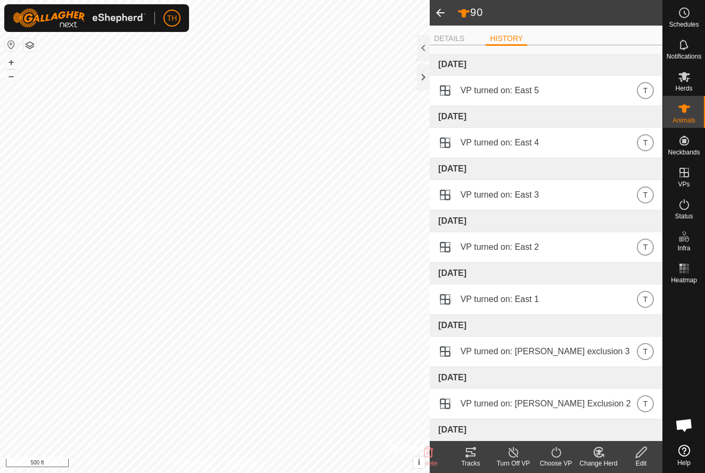  What do you see at coordinates (193, 464) in the screenshot?
I see `a: Privacy Policy` at bounding box center [193, 464].